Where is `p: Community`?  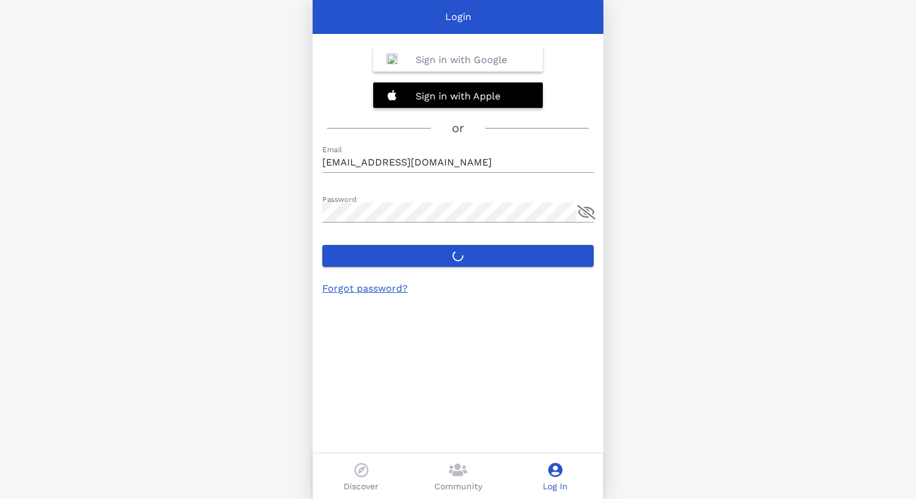 p: Community is located at coordinates (458, 486).